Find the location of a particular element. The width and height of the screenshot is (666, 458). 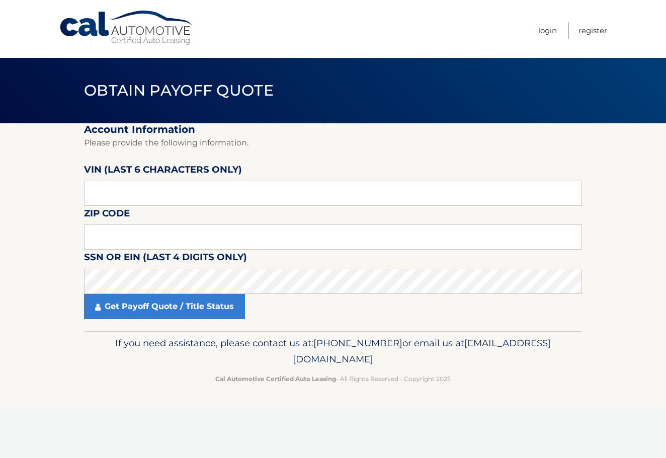

a: Register is located at coordinates (592, 30).